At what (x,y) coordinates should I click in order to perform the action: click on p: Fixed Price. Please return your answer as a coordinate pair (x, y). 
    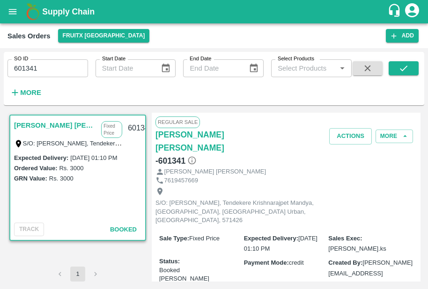
    Looking at the image, I should click on (111, 130).